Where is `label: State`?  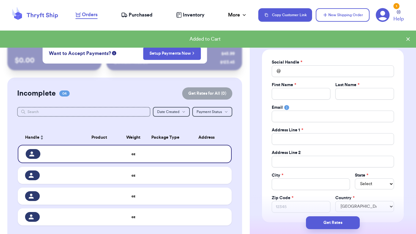 label: State is located at coordinates (362, 175).